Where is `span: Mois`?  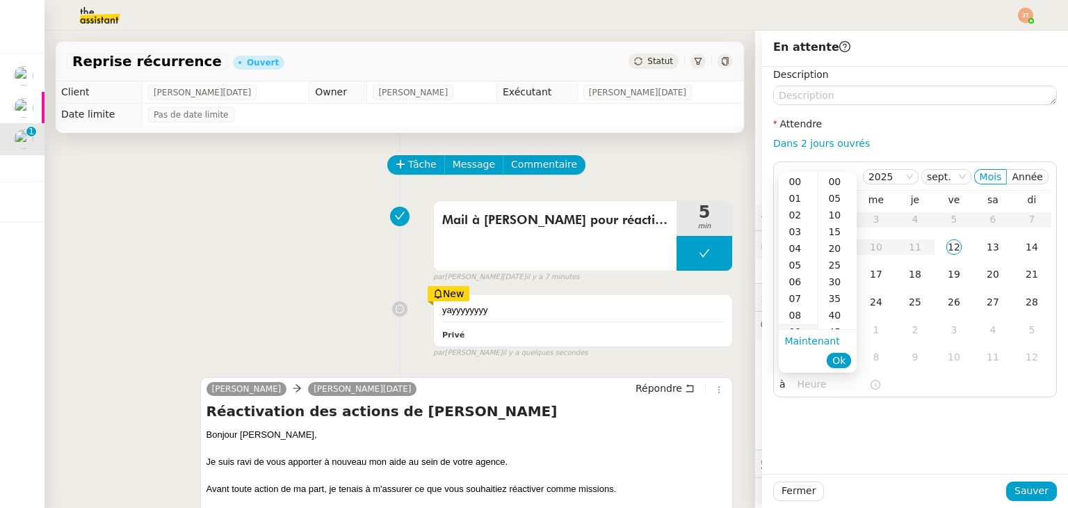 span: Mois is located at coordinates (991, 177).